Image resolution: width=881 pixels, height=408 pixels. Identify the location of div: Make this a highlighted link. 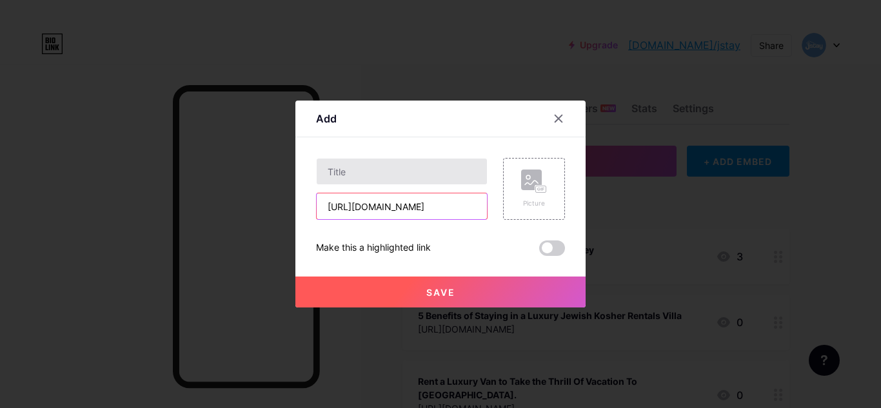
(373, 248).